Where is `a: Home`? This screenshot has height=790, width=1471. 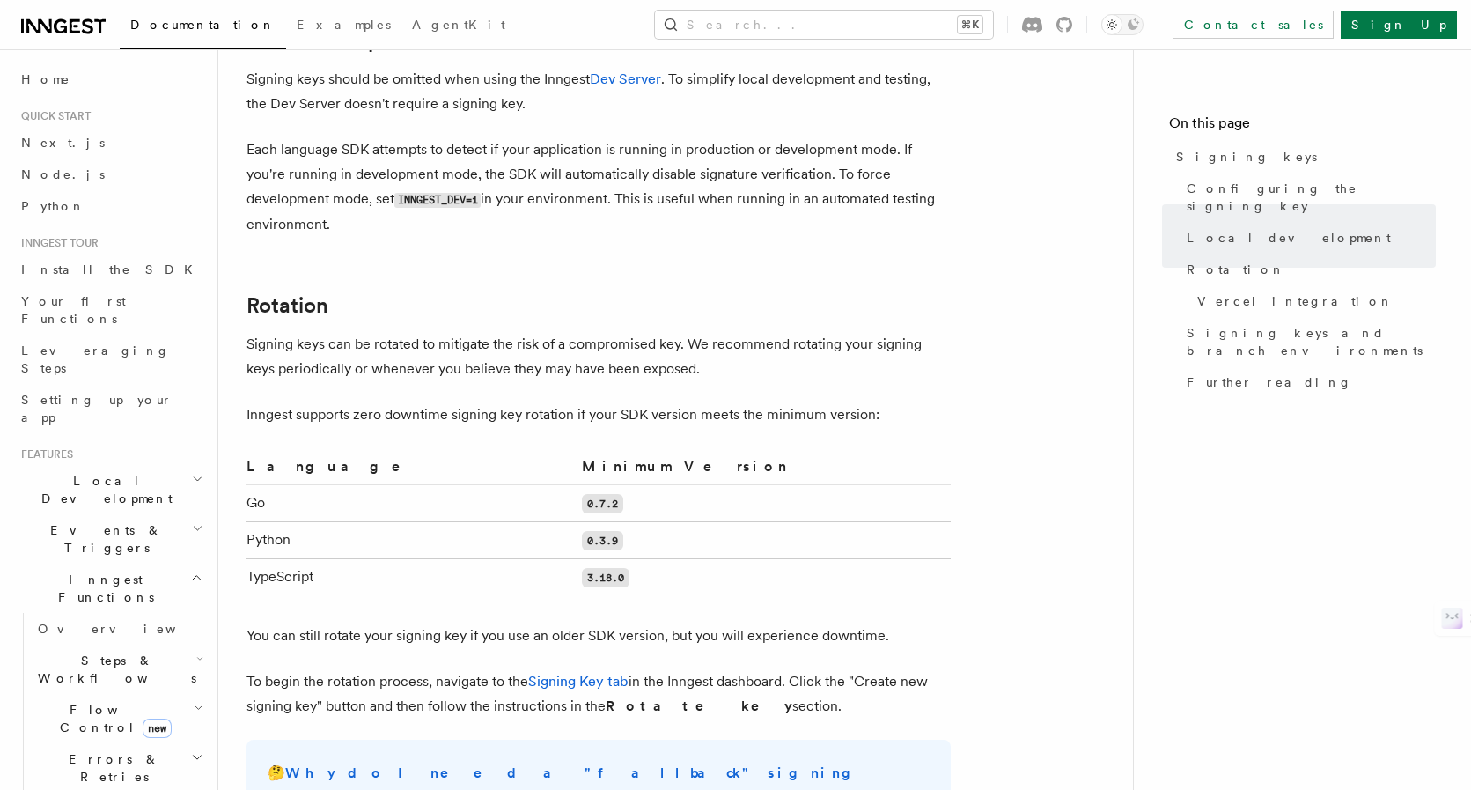
a: Home is located at coordinates (110, 79).